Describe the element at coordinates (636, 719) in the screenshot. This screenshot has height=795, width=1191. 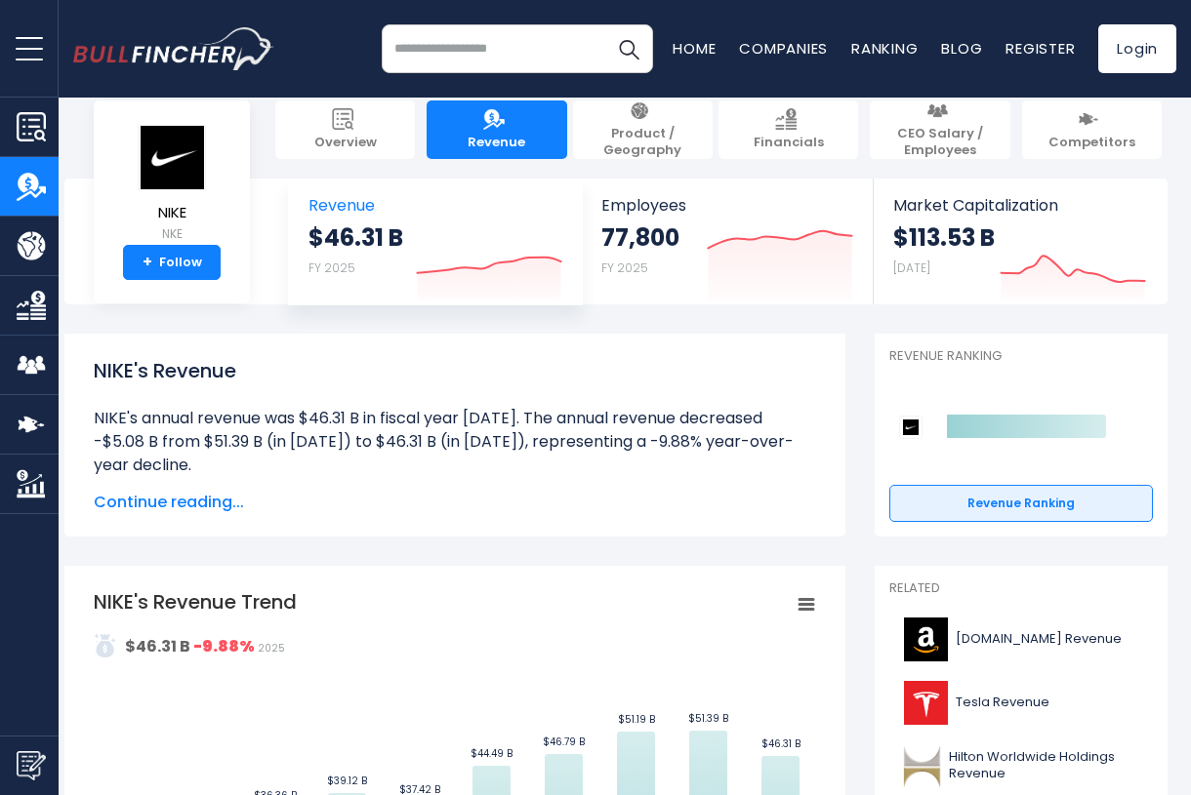
I see `text: $51.19 B` at that location.